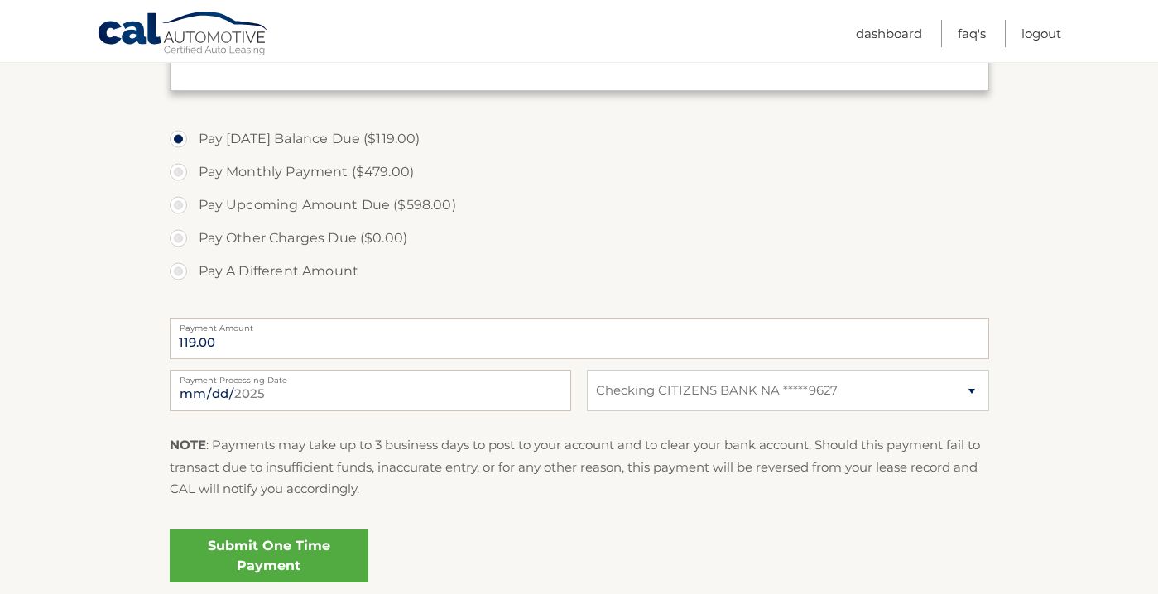 This screenshot has width=1158, height=594. What do you see at coordinates (579, 271) in the screenshot?
I see `label: Pay A Different Amount` at bounding box center [579, 271].